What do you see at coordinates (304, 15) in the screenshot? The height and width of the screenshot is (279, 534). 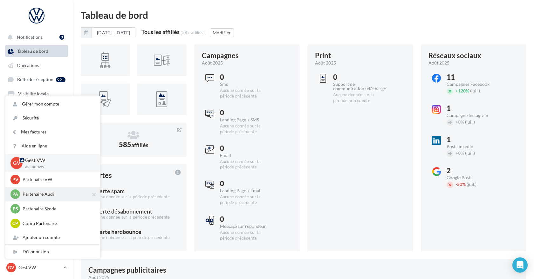 I see `div: Tableau de bord` at bounding box center [304, 15].